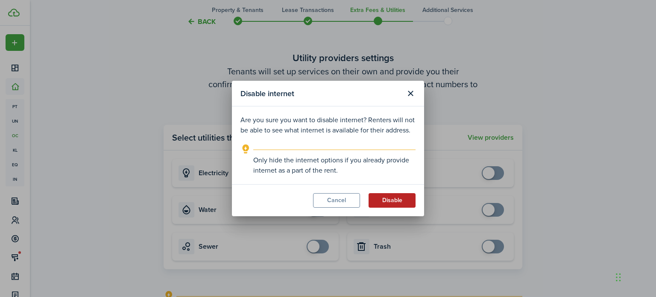 The height and width of the screenshot is (297, 656). I want to click on button: Cancel, so click(336, 200).